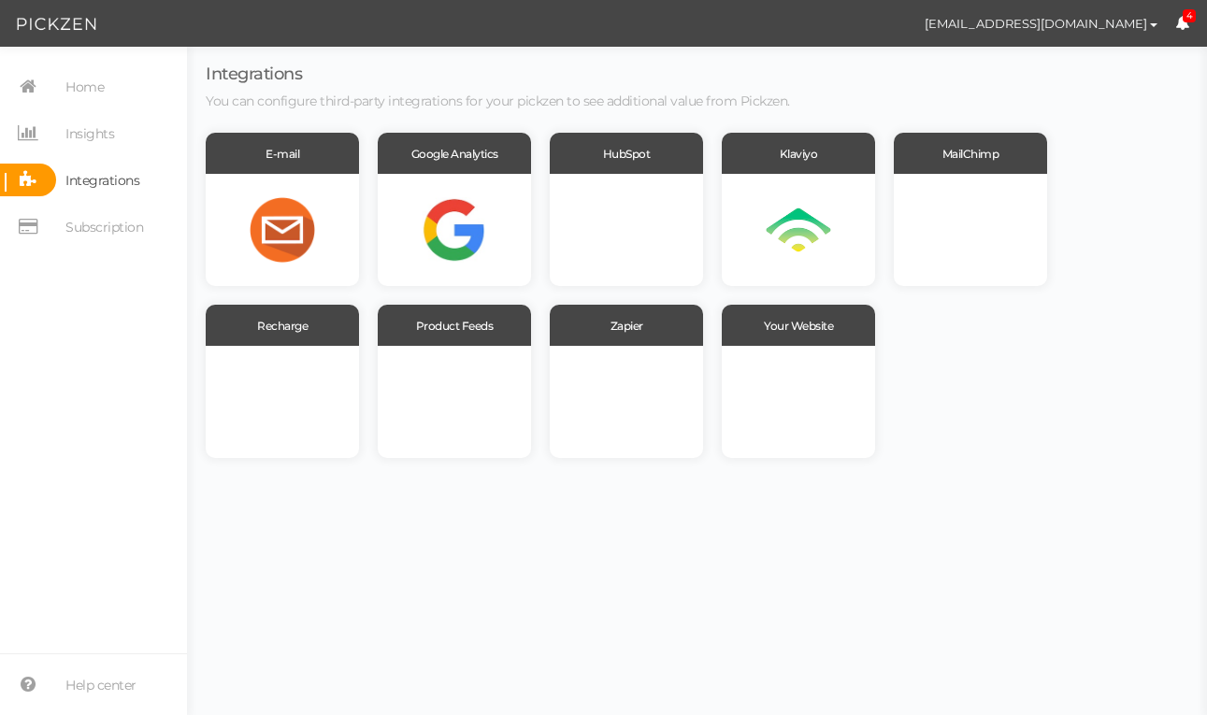 This screenshot has width=1207, height=715. I want to click on span: Help center, so click(101, 685).